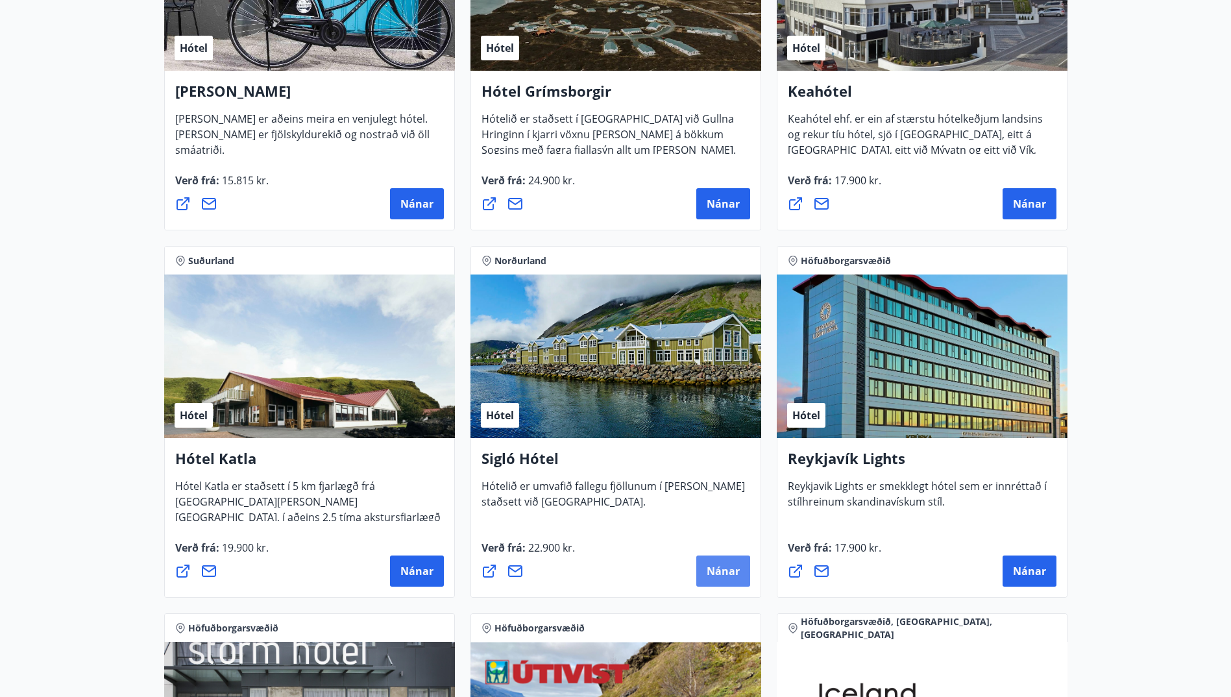 Image resolution: width=1231 pixels, height=697 pixels. Describe the element at coordinates (520, 261) in the screenshot. I see `span: Norðurland` at that location.